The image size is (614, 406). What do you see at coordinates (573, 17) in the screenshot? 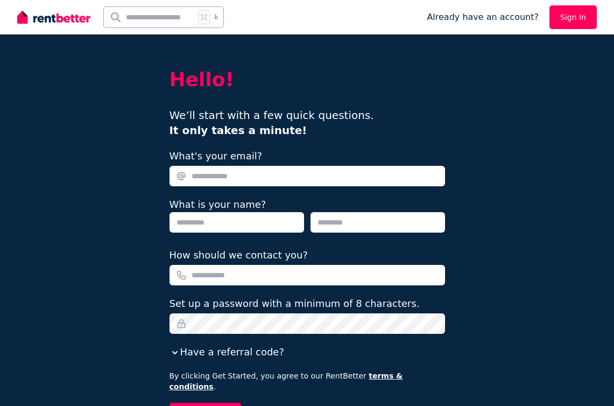
I see `a: Sign In` at bounding box center [573, 17].